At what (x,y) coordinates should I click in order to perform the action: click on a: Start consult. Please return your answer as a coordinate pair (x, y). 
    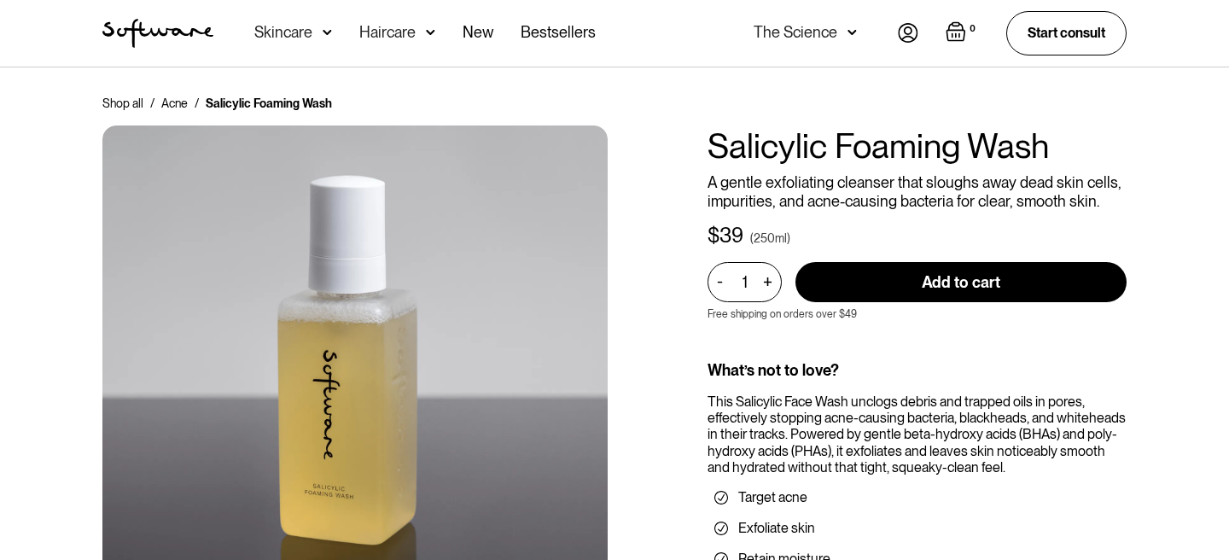
    Looking at the image, I should click on (1066, 32).